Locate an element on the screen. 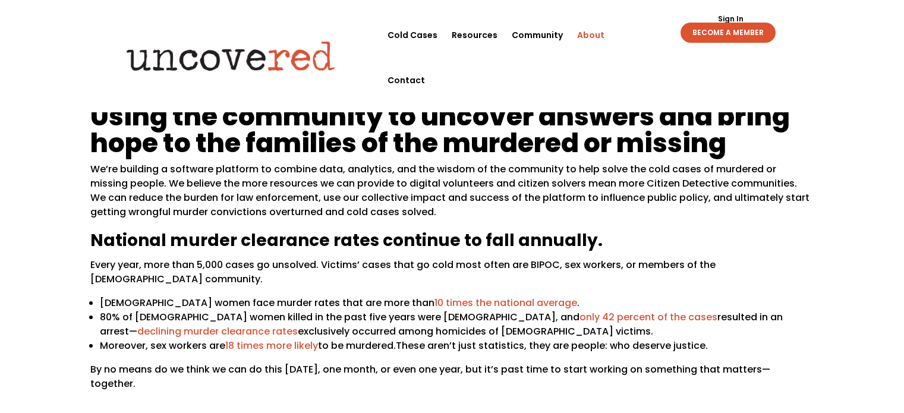  span: Moreover, sex workers are to be murdered. is located at coordinates (248, 345).